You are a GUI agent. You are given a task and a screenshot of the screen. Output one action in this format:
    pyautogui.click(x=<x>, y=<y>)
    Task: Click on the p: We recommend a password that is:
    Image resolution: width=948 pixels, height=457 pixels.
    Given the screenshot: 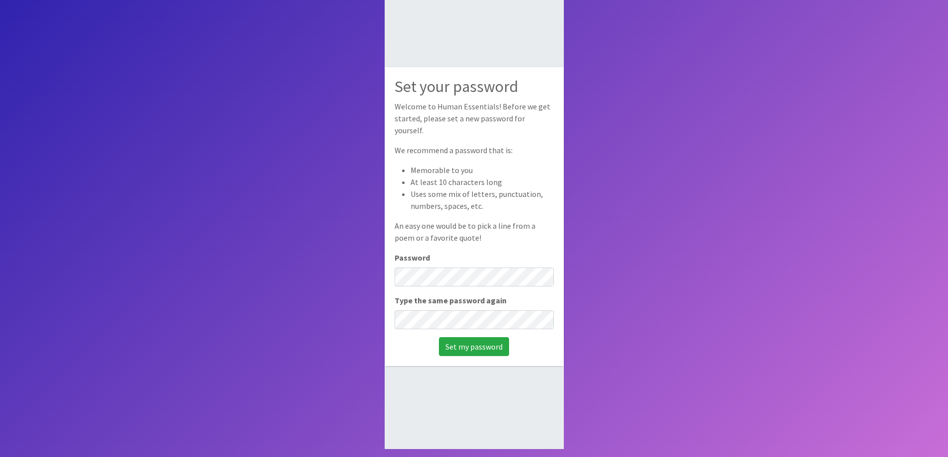 What is the action you would take?
    pyautogui.click(x=474, y=150)
    